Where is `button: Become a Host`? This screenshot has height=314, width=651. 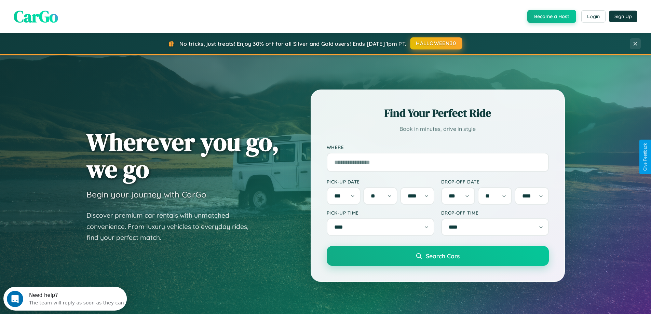
button: Become a Host is located at coordinates (551, 16).